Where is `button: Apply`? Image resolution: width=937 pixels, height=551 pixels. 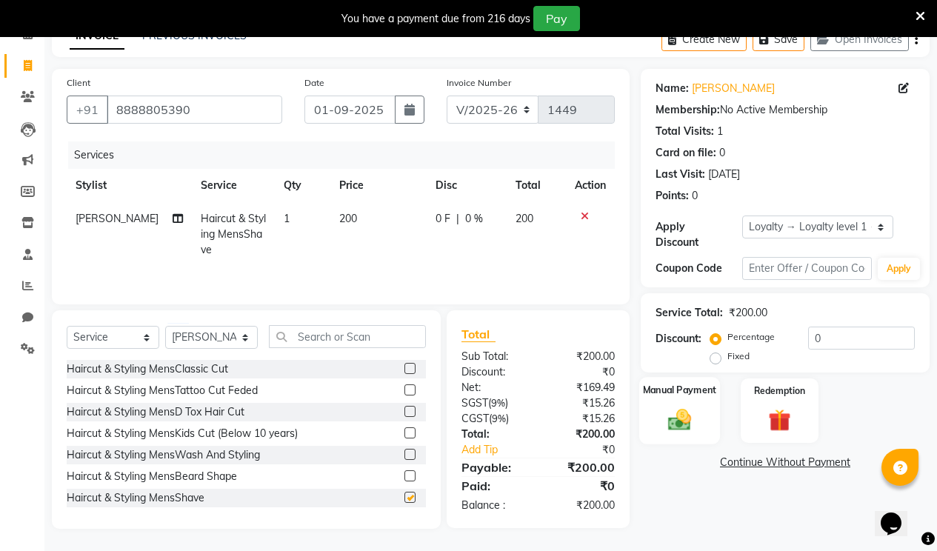
button: Apply is located at coordinates (899, 269).